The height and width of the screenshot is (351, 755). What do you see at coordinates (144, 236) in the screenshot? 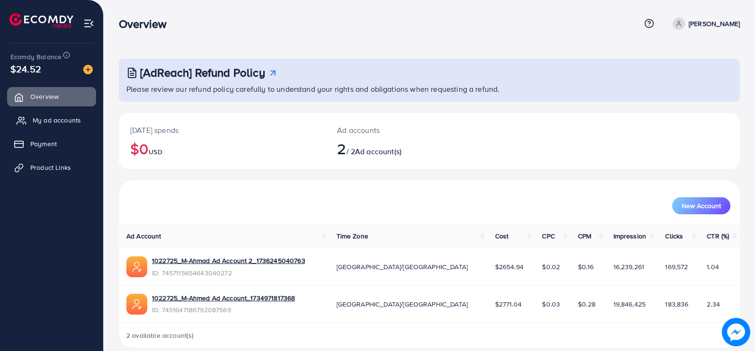
I see `span: Ad Account` at bounding box center [144, 236].